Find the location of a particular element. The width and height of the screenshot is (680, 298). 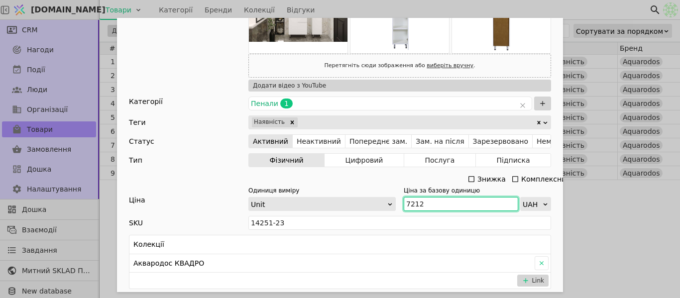

button: Цифровий is located at coordinates (365, 160).